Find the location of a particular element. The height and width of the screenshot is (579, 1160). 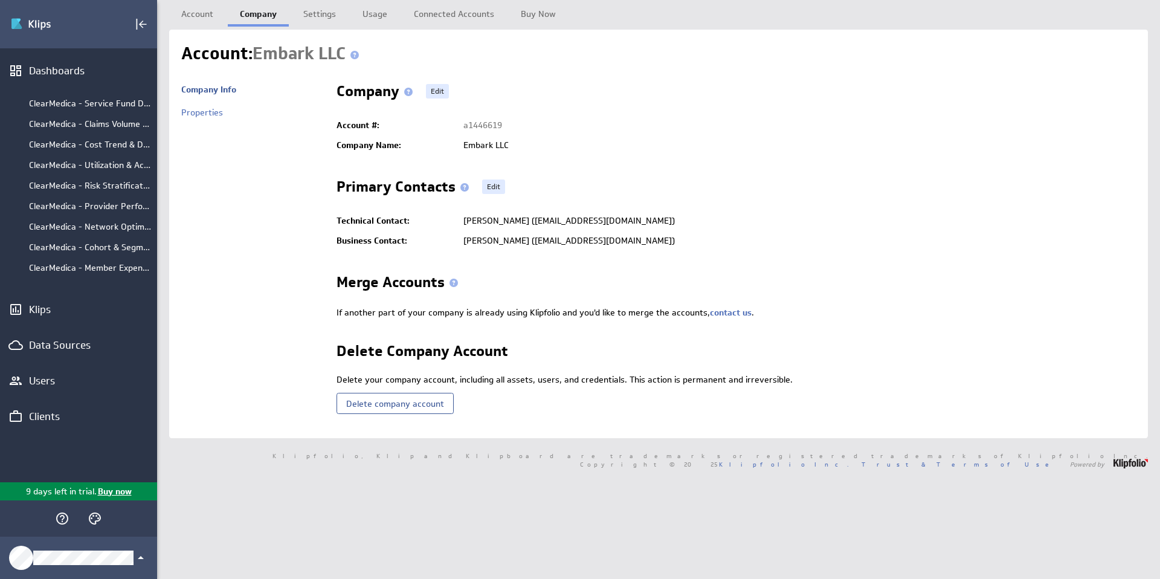

div: Collapse is located at coordinates (141, 24).